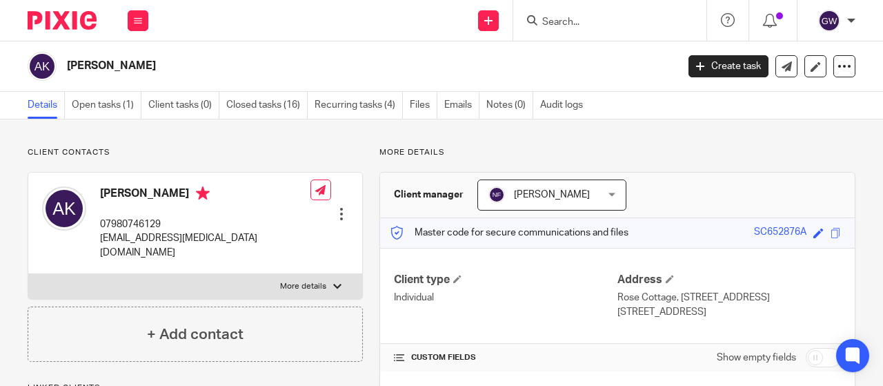  I want to click on a: Client tasks (0), so click(183, 105).